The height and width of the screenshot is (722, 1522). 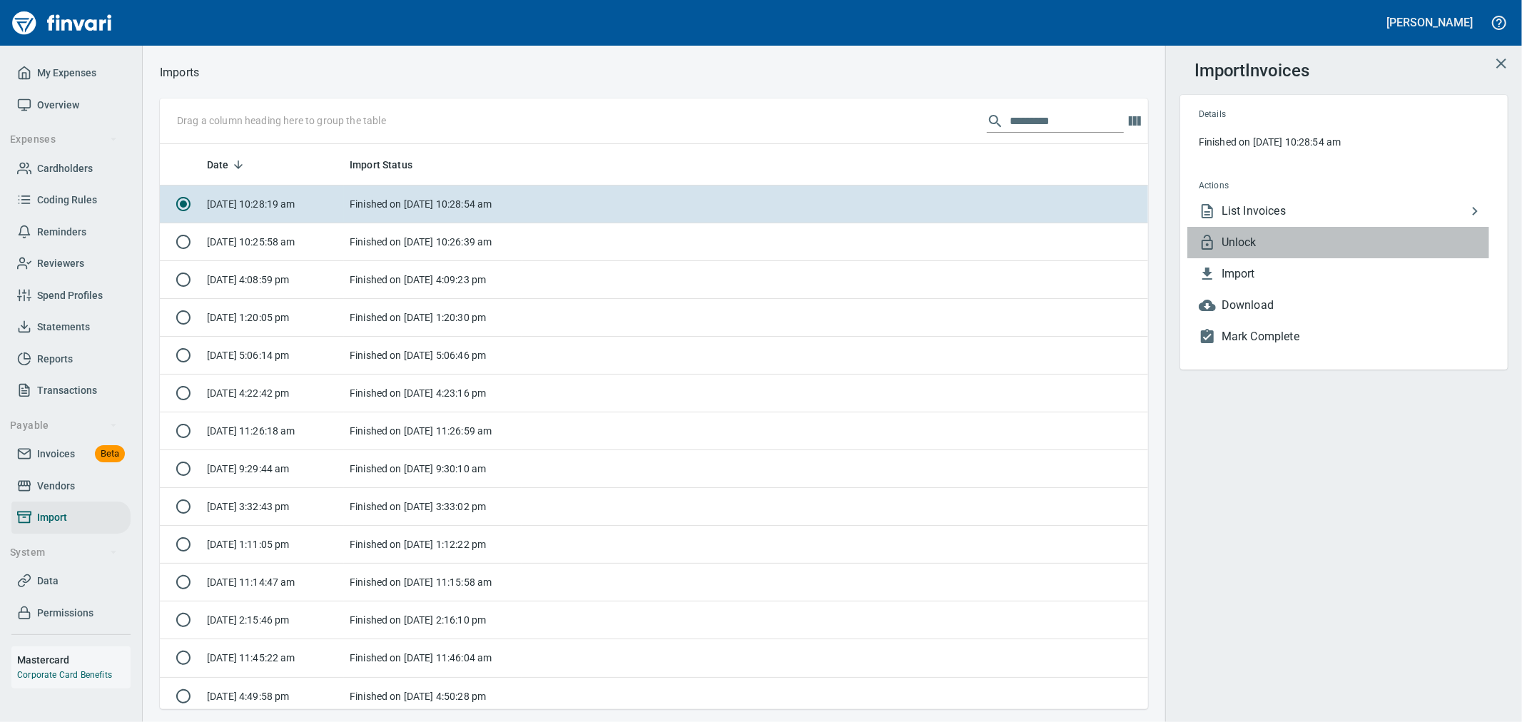 I want to click on span: Permissions, so click(x=65, y=613).